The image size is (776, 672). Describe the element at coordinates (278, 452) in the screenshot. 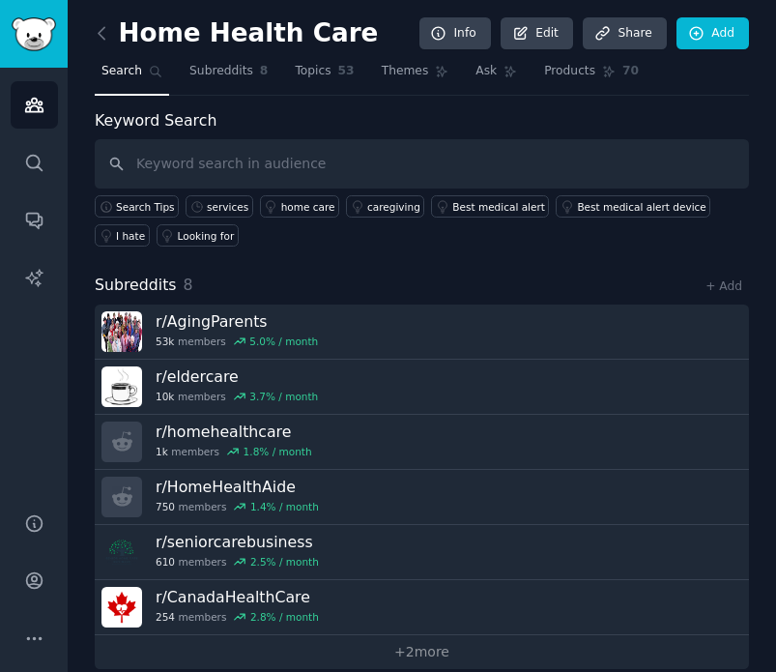

I see `div: 1.8 % / month` at that location.